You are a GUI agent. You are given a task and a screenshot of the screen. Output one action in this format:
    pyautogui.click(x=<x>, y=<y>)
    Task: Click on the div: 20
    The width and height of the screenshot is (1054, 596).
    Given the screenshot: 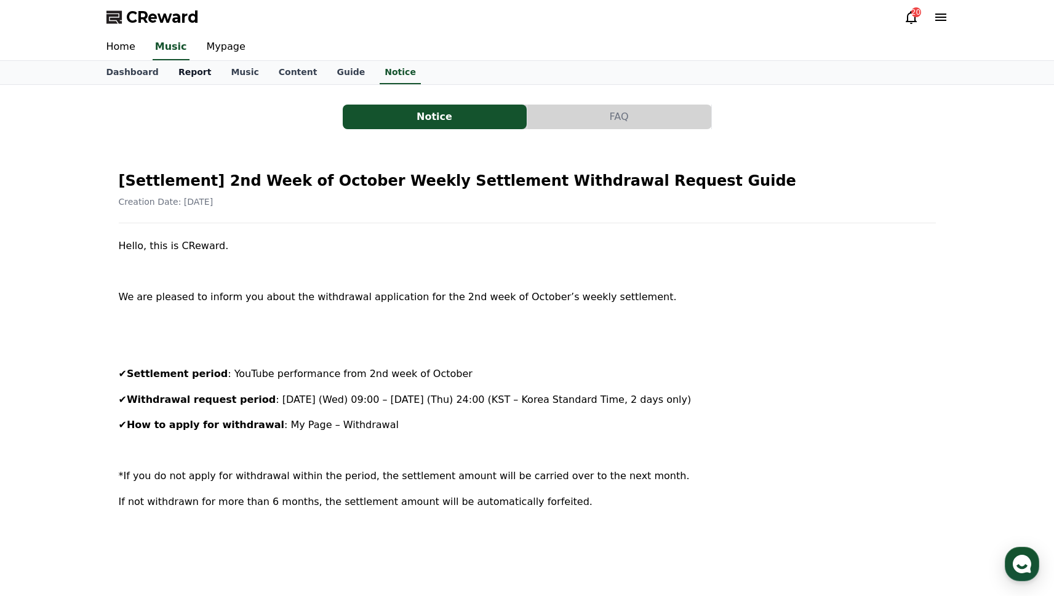 What is the action you would take?
    pyautogui.click(x=916, y=12)
    